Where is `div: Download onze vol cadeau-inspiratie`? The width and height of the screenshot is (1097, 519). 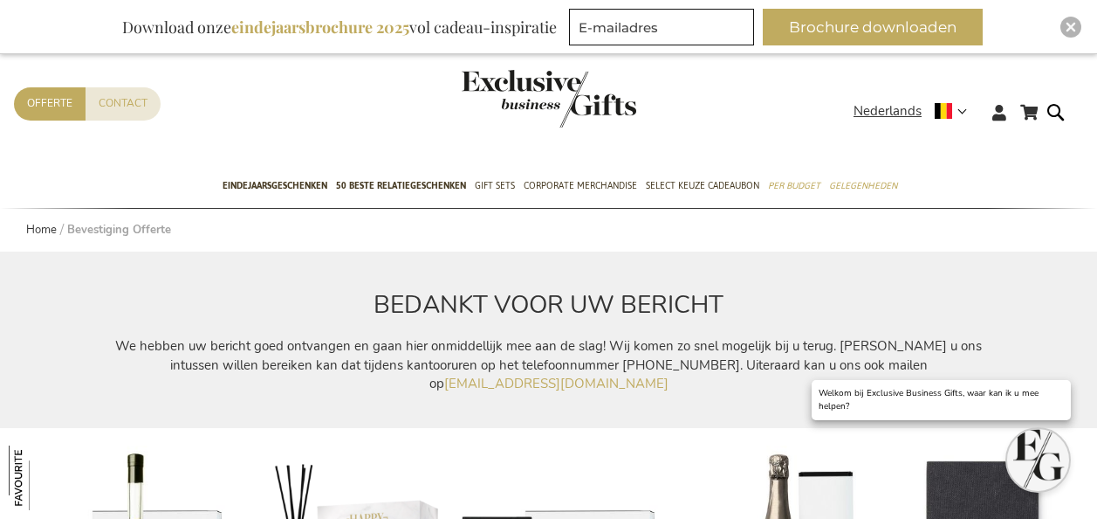 div: Download onze vol cadeau-inspiratie is located at coordinates (340, 27).